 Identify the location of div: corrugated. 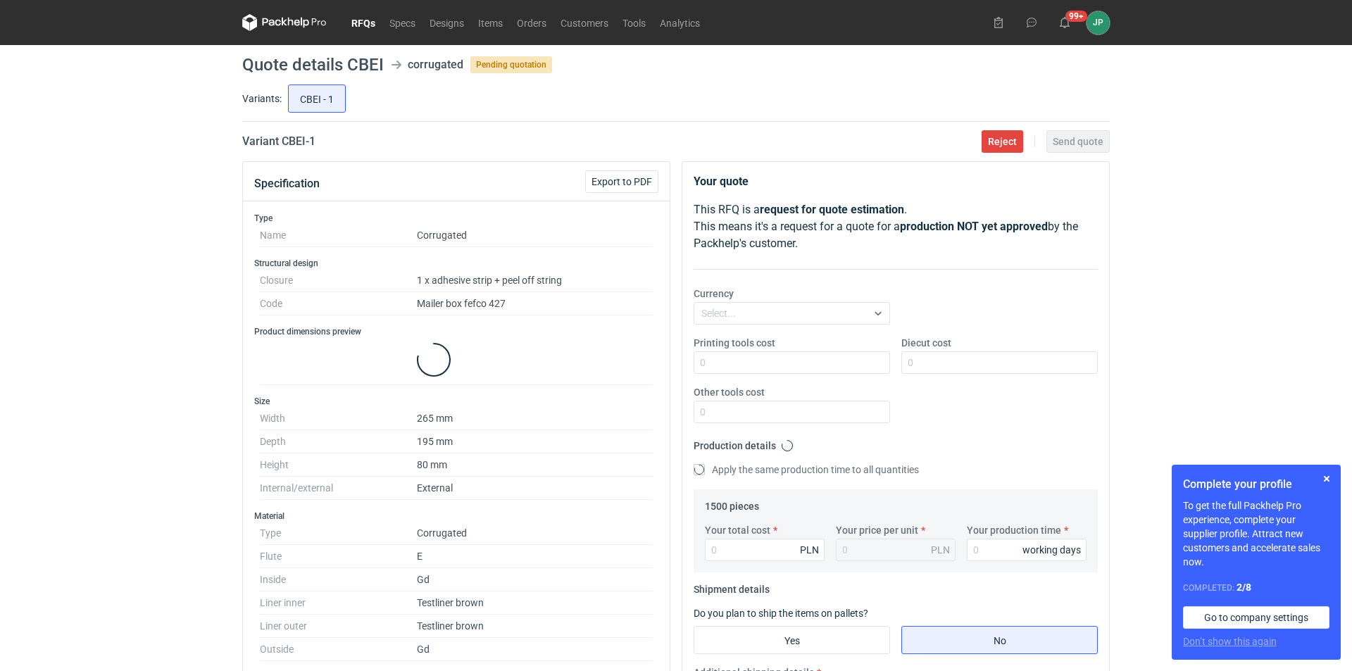
(435, 65).